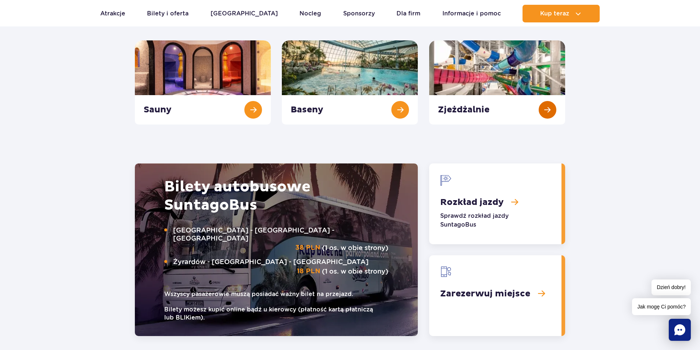  I want to click on a: Zarezerwuj miejsce, so click(495, 296).